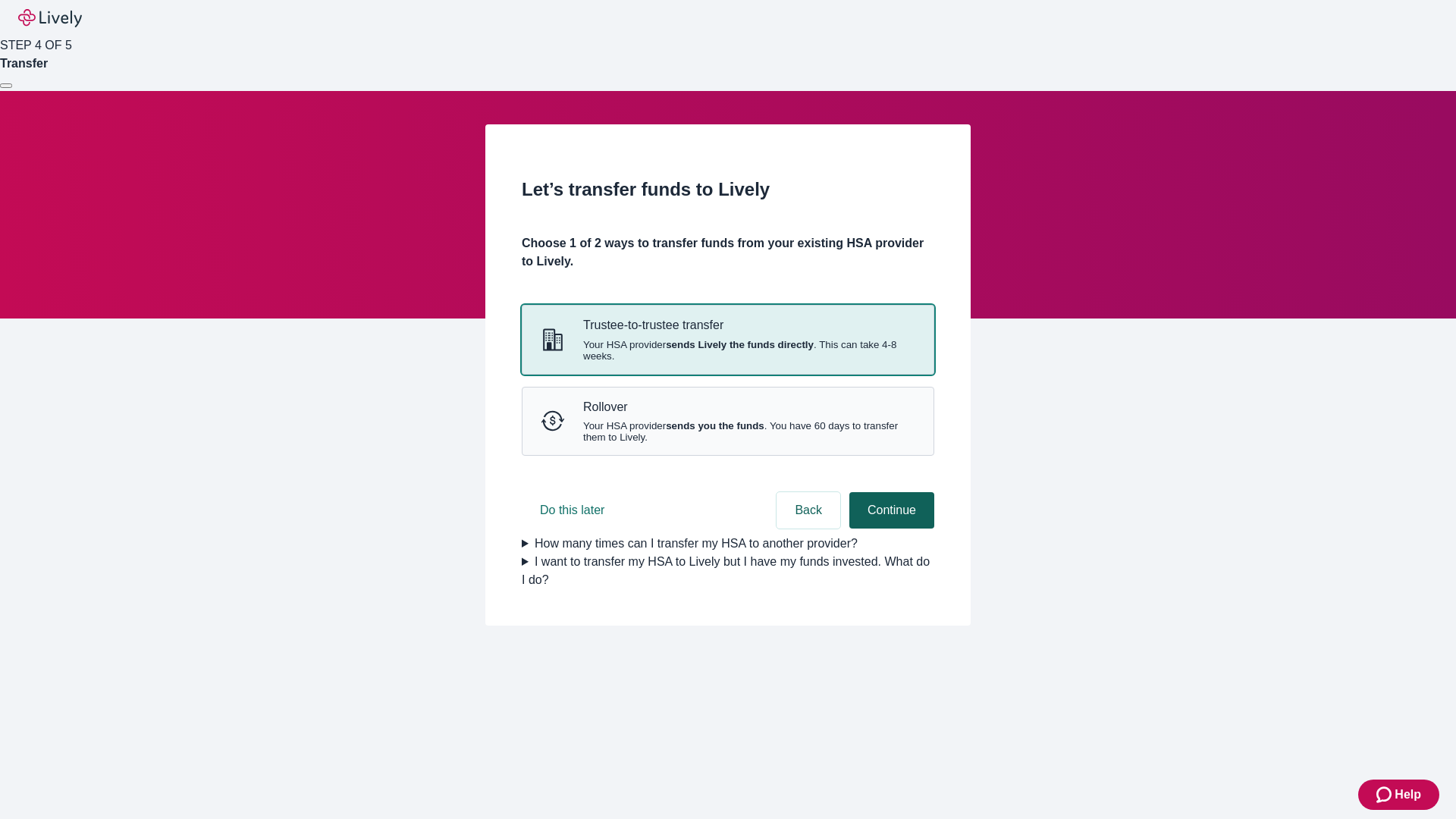 The height and width of the screenshot is (819, 1456). What do you see at coordinates (1408, 795) in the screenshot?
I see `span: Help` at bounding box center [1408, 795].